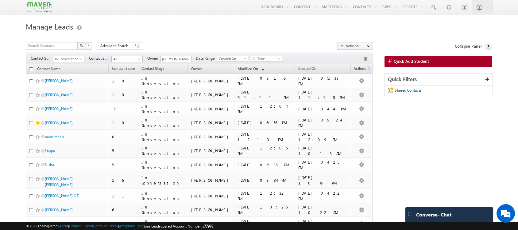 The width and height of the screenshot is (518, 230). I want to click on a: Modified On (sorted descending), so click(251, 69).